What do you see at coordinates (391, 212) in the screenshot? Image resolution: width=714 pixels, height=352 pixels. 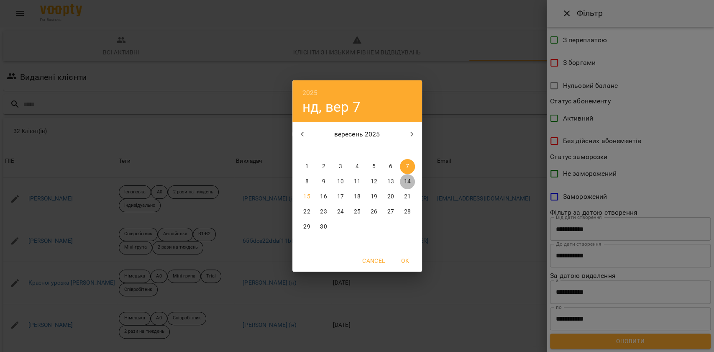 I see `button: 27` at bounding box center [391, 212].